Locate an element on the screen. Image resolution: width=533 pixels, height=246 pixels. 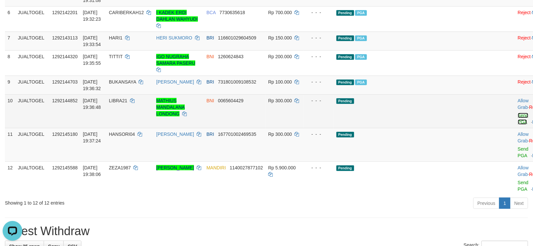
span: Rp 700.000 is located at coordinates (280, 12).